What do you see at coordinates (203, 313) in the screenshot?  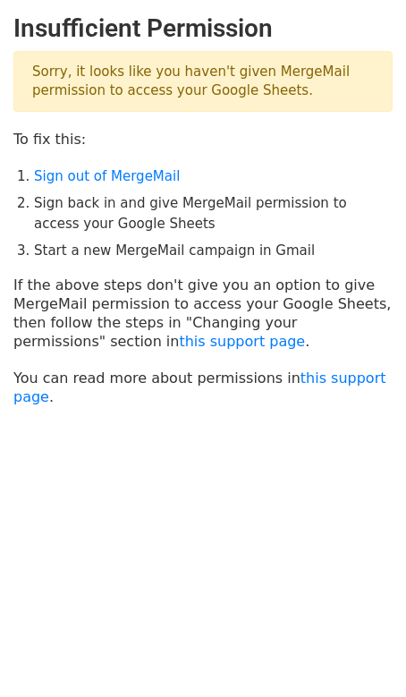 I see `p: If the above steps don't give you an option to give MergeMail permission to access your Google Sh...` at bounding box center [203, 313].